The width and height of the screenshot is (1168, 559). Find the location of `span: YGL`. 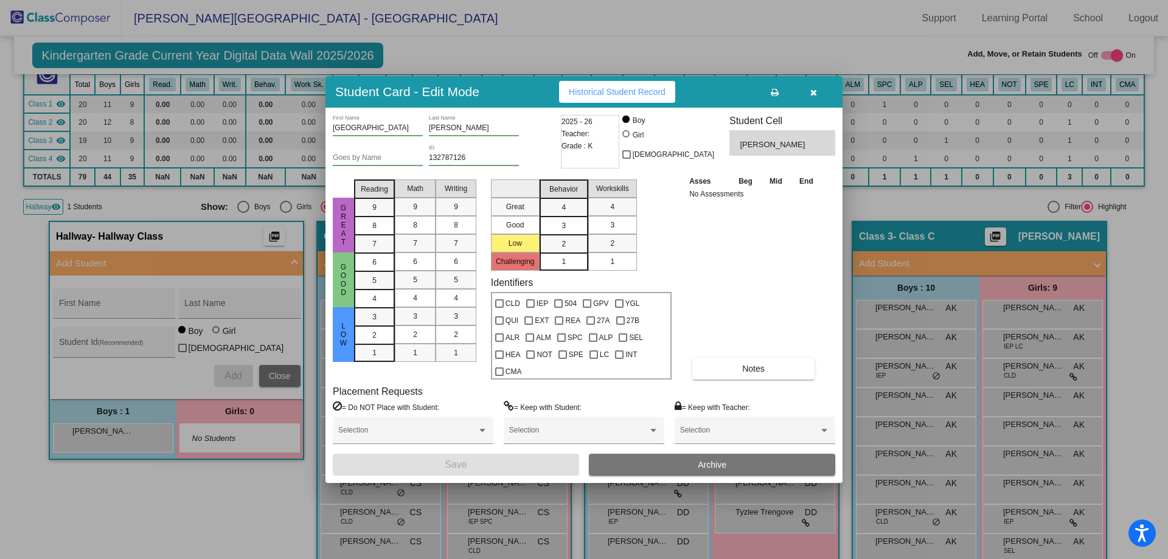

span: YGL is located at coordinates (633, 304).